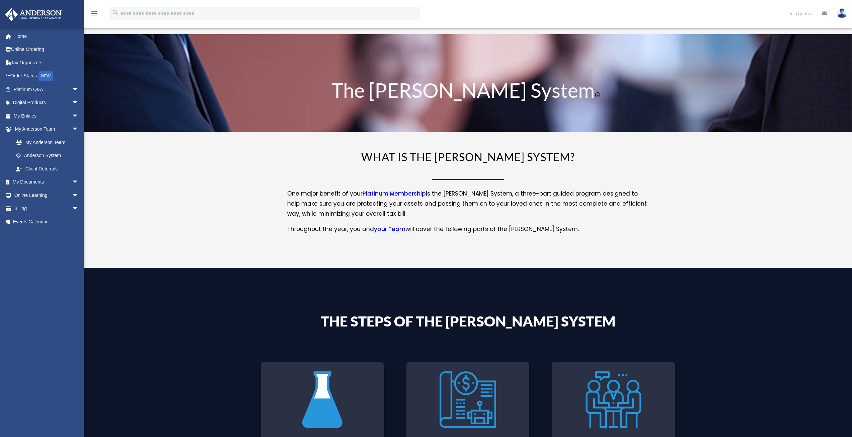  I want to click on a: My Documentsarrow_drop_down, so click(47, 182).